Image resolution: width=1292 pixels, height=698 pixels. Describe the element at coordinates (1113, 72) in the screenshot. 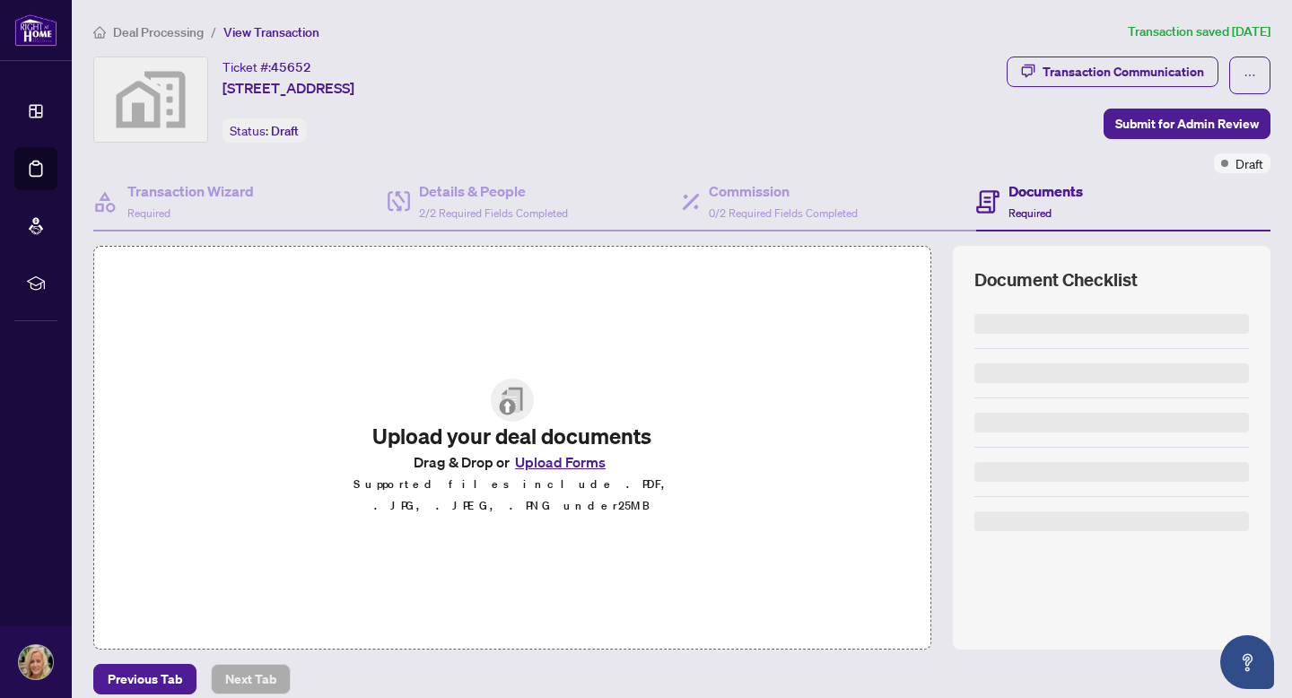

I see `button: Transaction Communication` at that location.